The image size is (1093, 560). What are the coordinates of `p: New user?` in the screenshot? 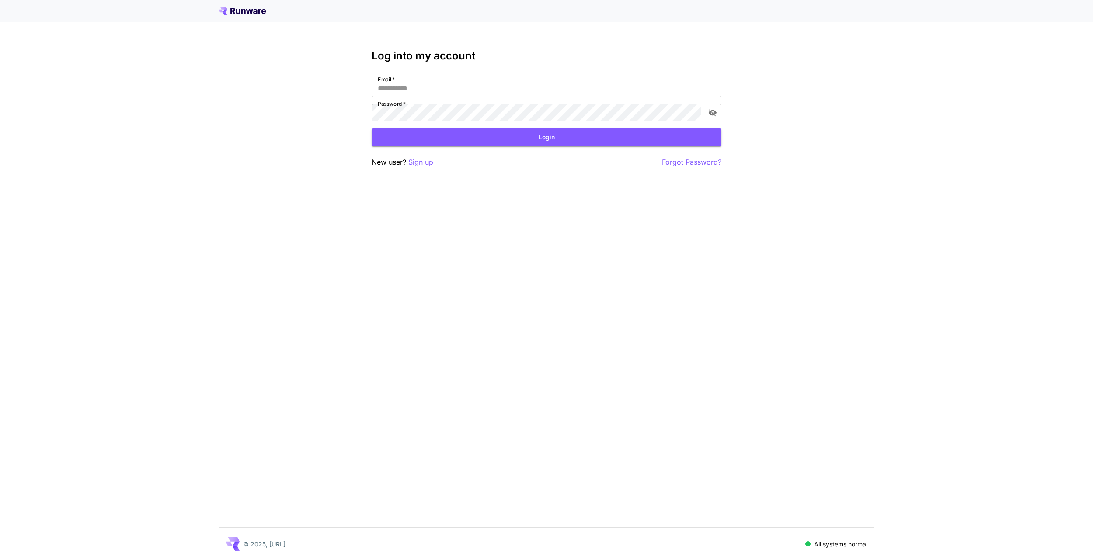 It's located at (402, 162).